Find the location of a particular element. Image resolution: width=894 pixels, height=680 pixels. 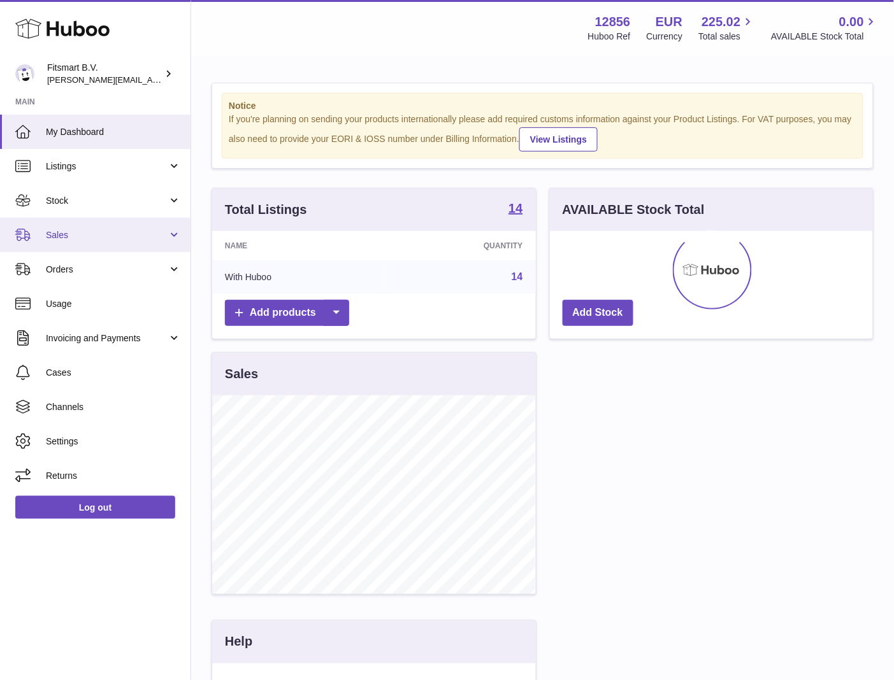

a: Log out is located at coordinates (95, 508).